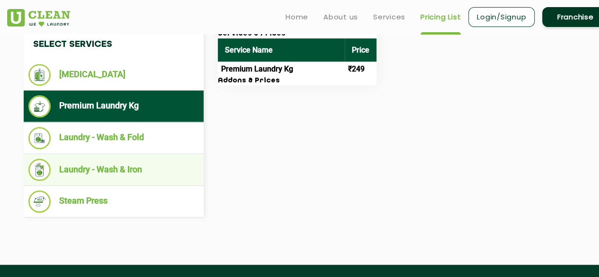 The height and width of the screenshot is (277, 599). Describe the element at coordinates (360, 69) in the screenshot. I see `td: ₹249` at that location.